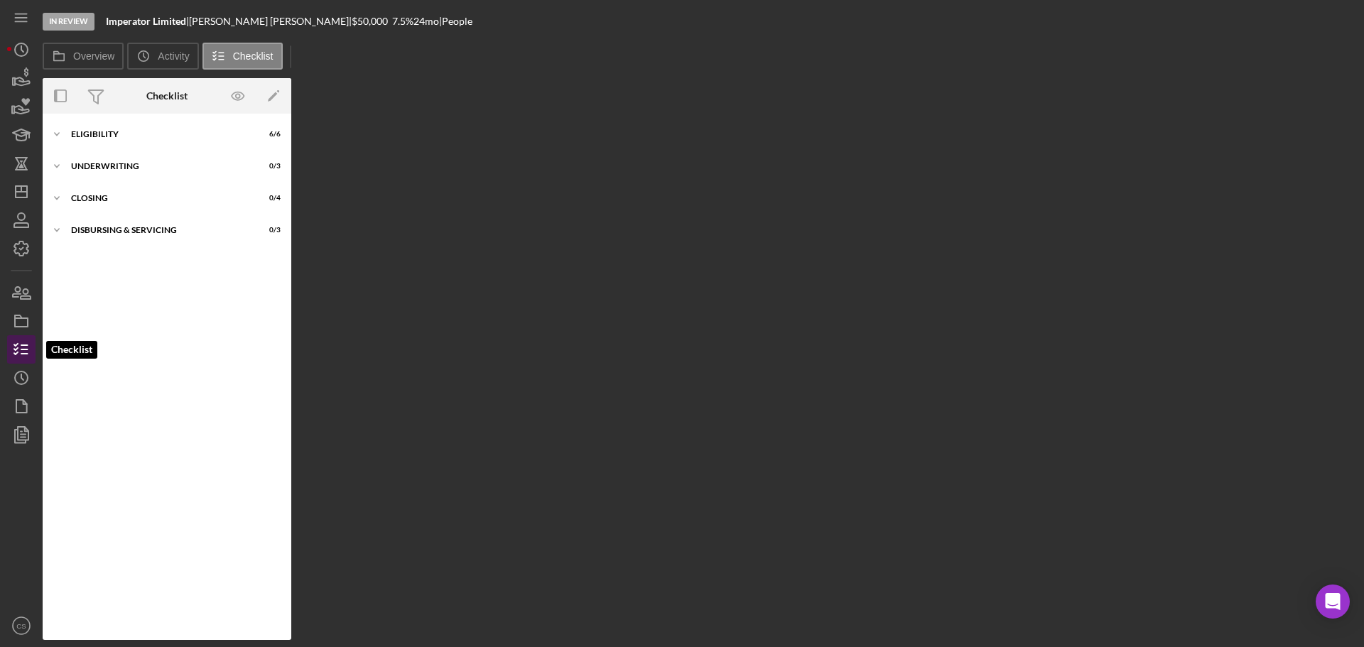 This screenshot has height=647, width=1364. What do you see at coordinates (455, 21) in the screenshot?
I see `div: | People` at bounding box center [455, 21].